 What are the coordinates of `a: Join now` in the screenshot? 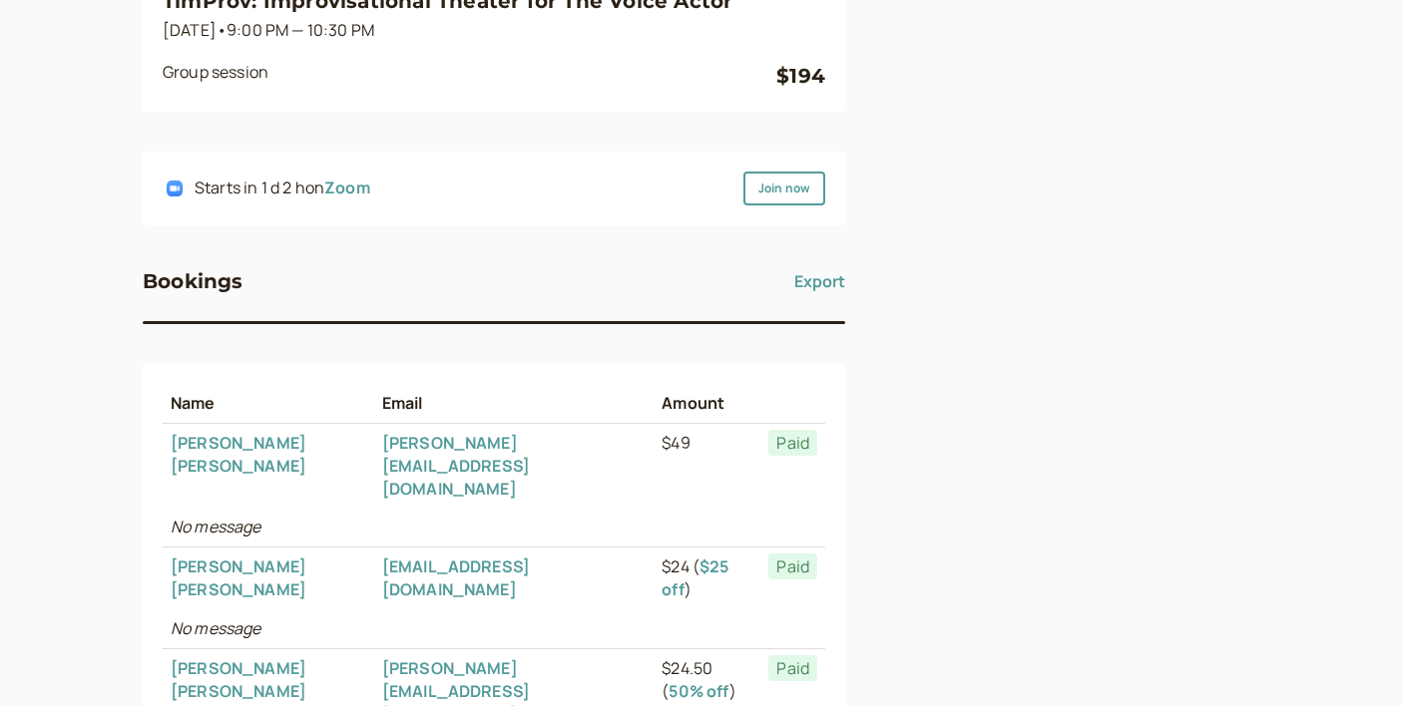 It's located at (784, 189).